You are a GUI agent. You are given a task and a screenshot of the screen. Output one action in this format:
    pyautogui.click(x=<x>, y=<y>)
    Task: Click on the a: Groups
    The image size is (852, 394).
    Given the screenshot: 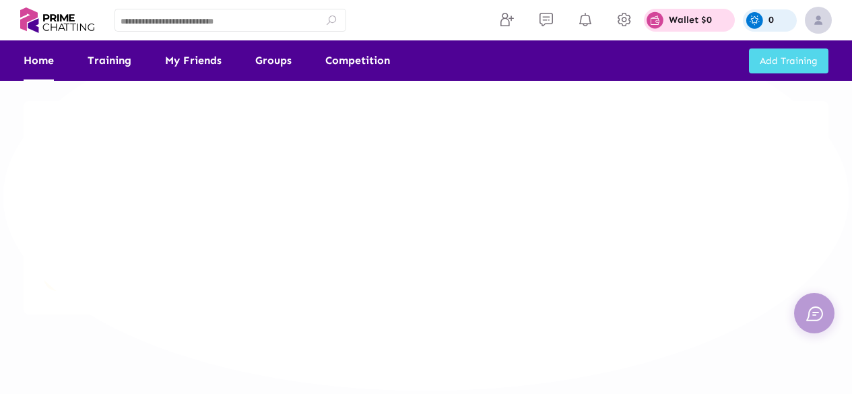 What is the action you would take?
    pyautogui.click(x=274, y=61)
    